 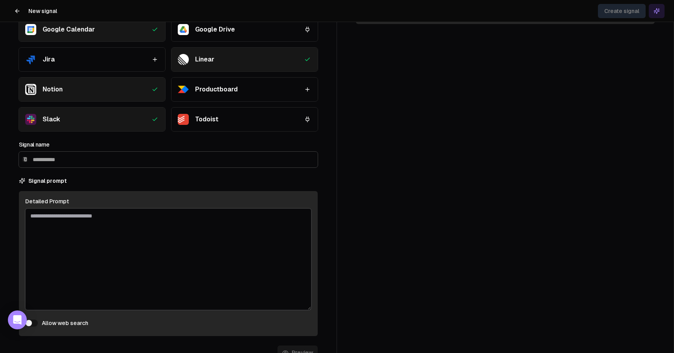 I want to click on button: ProductboardProductboard, so click(x=244, y=89).